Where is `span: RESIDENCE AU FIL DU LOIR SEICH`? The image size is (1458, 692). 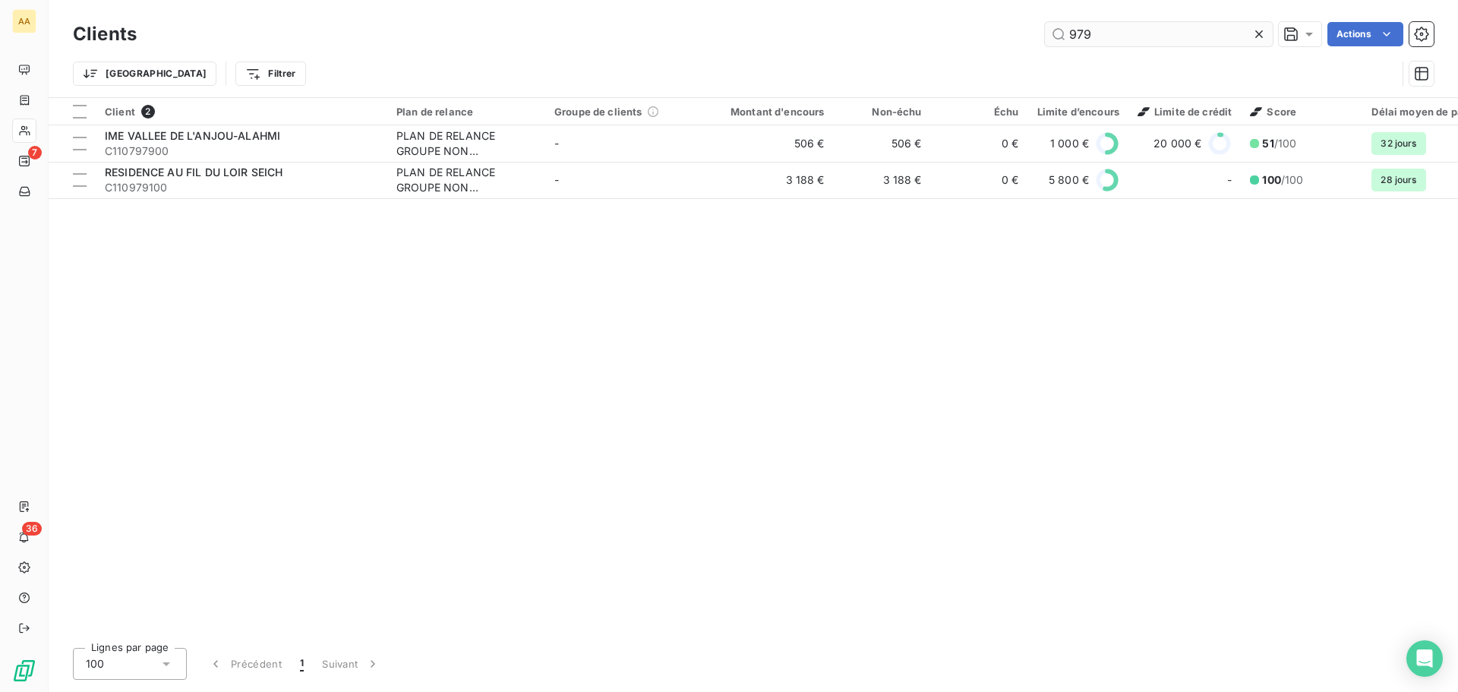
span: RESIDENCE AU FIL DU LOIR SEICH is located at coordinates (194, 172).